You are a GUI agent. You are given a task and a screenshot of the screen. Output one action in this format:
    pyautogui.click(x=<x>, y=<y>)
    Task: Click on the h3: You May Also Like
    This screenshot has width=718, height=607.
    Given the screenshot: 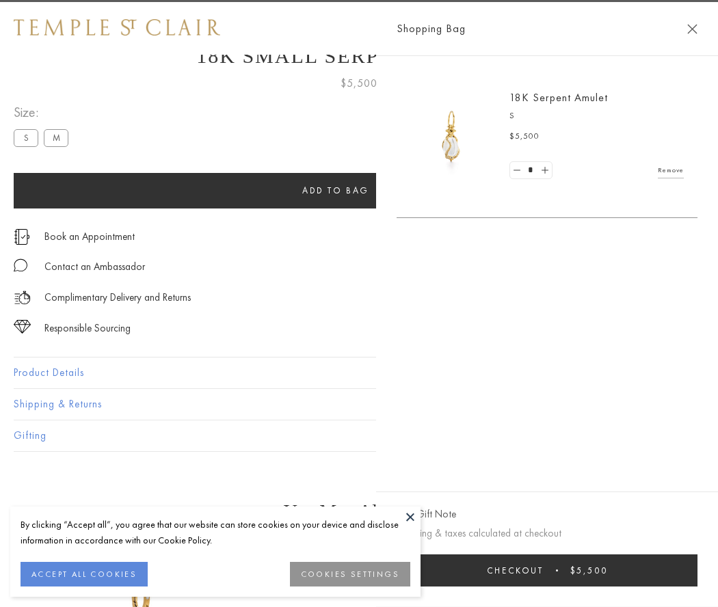 What is the action you would take?
    pyautogui.click(x=359, y=511)
    